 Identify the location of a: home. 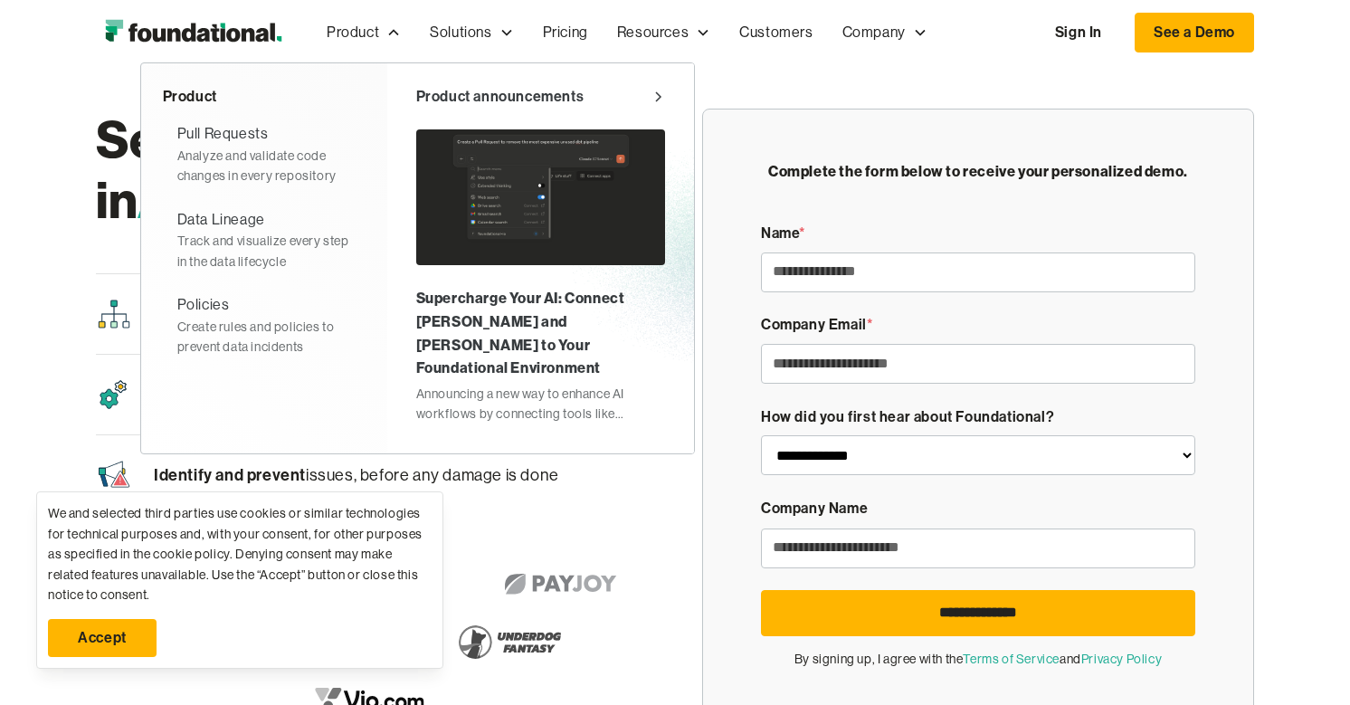
(193, 33).